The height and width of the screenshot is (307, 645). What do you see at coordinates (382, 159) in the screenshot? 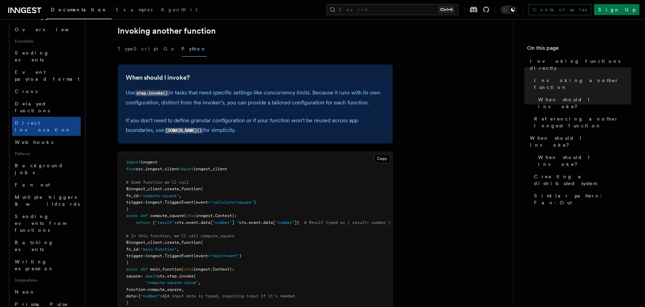
I see `button: Copy` at bounding box center [382, 159].